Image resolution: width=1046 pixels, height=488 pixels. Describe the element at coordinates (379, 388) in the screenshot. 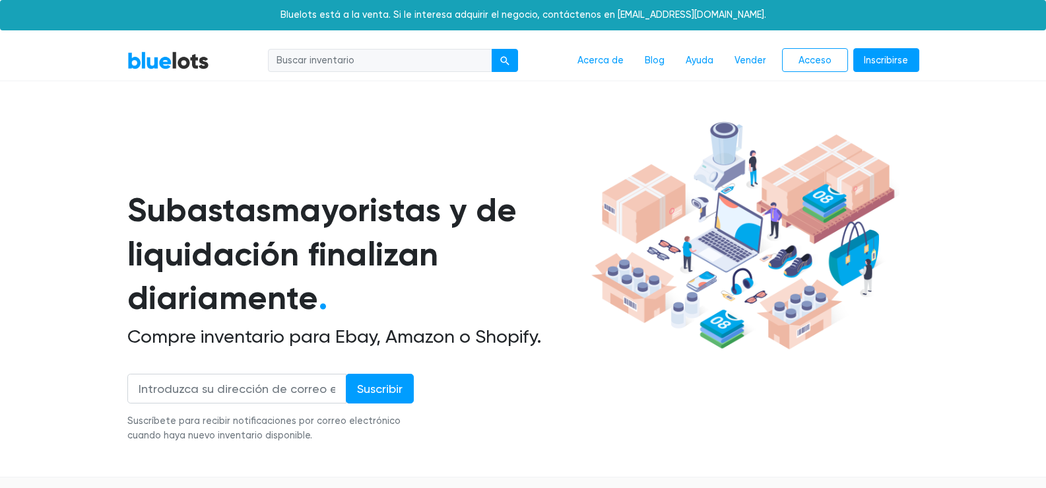

I see `input: Suscribir` at that location.